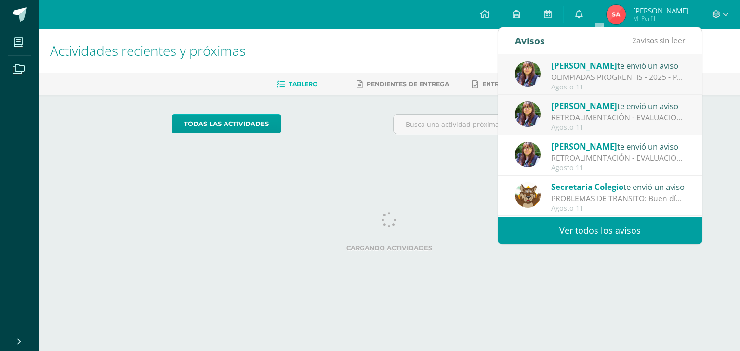  I want to click on a: todas las Actividades, so click(226, 124).